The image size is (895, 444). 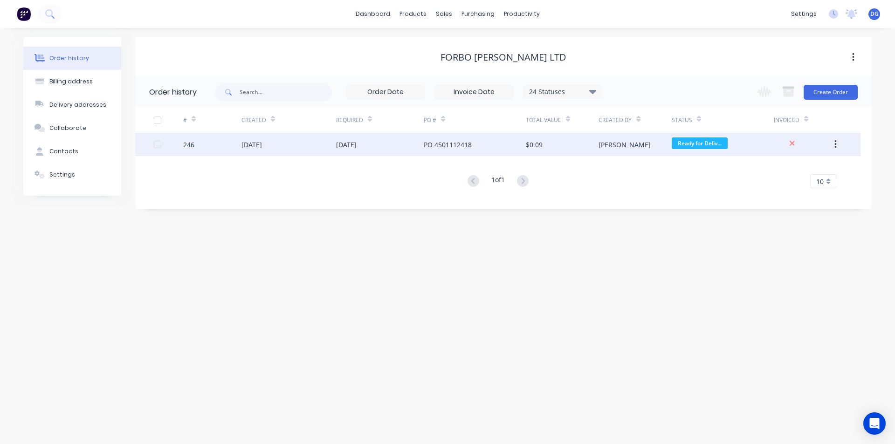 I want to click on button: Settings, so click(x=72, y=175).